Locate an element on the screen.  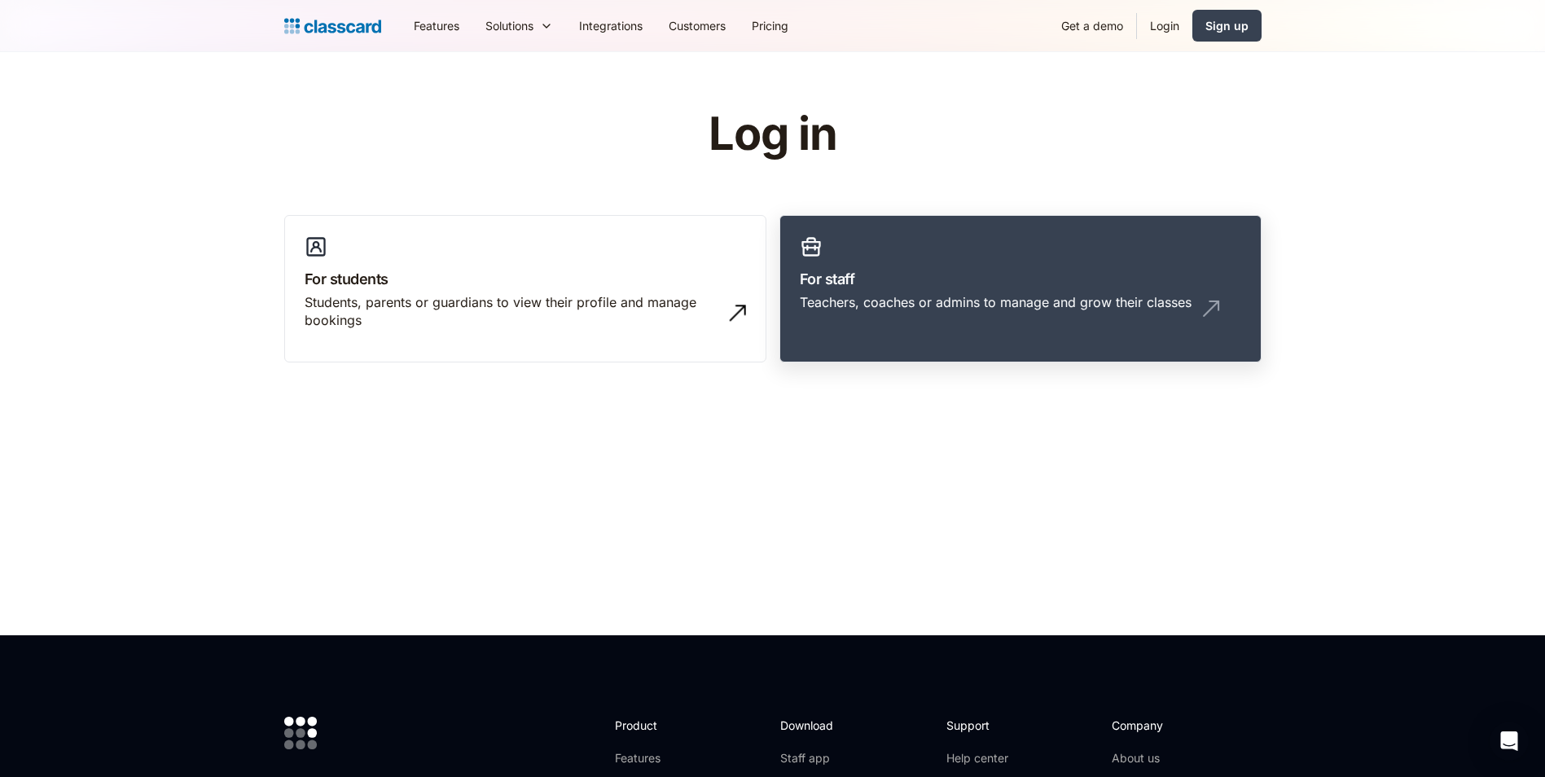
h2: Support is located at coordinates (979, 725).